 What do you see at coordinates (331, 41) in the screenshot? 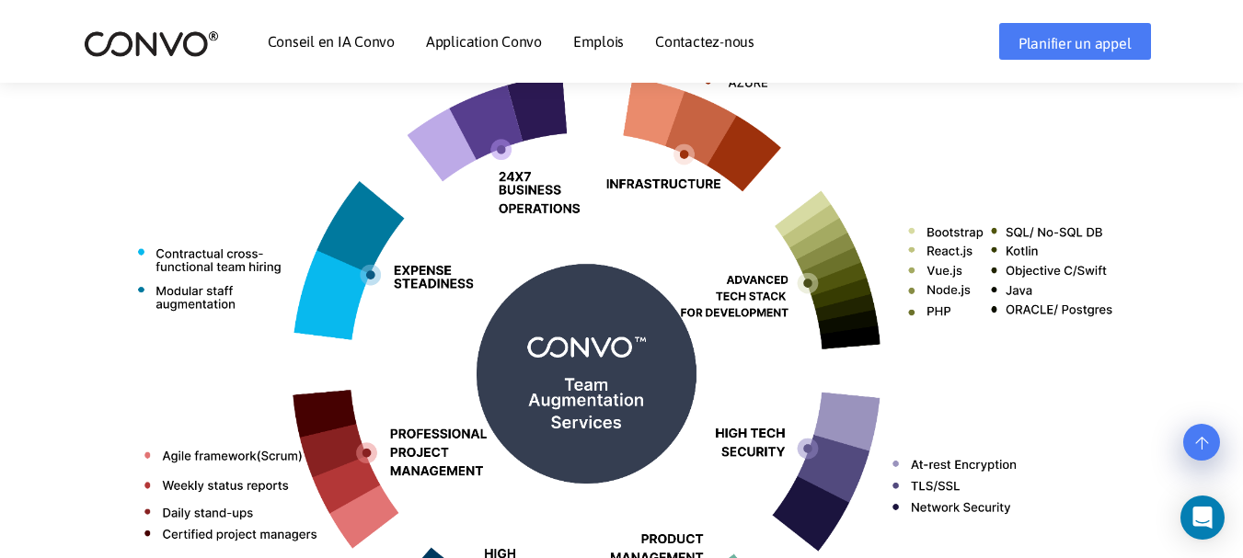
I see `font: Conseil en IA Convo` at bounding box center [331, 41].